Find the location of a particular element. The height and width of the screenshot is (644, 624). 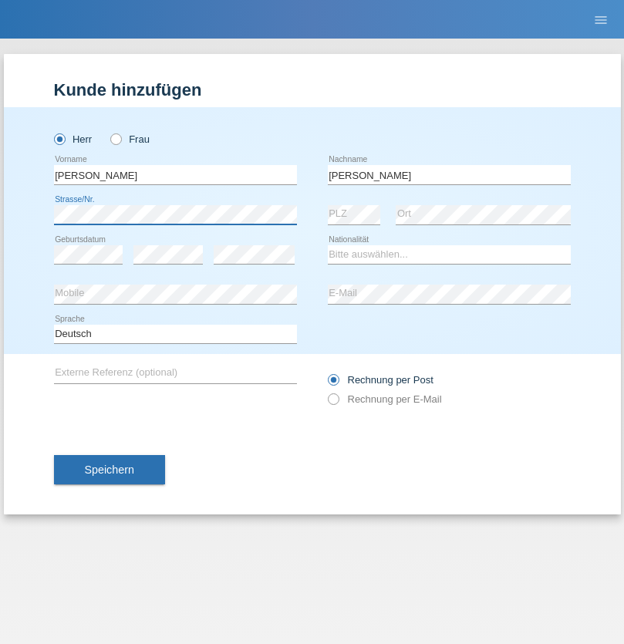

input: Frau is located at coordinates (115, 138).